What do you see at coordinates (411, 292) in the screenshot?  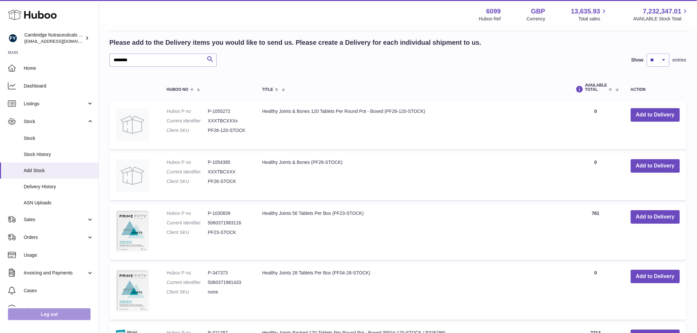 I see `td: Healthy Joints 28 Tablets Per Box (PF04-28-STOCK)` at bounding box center [411, 292].